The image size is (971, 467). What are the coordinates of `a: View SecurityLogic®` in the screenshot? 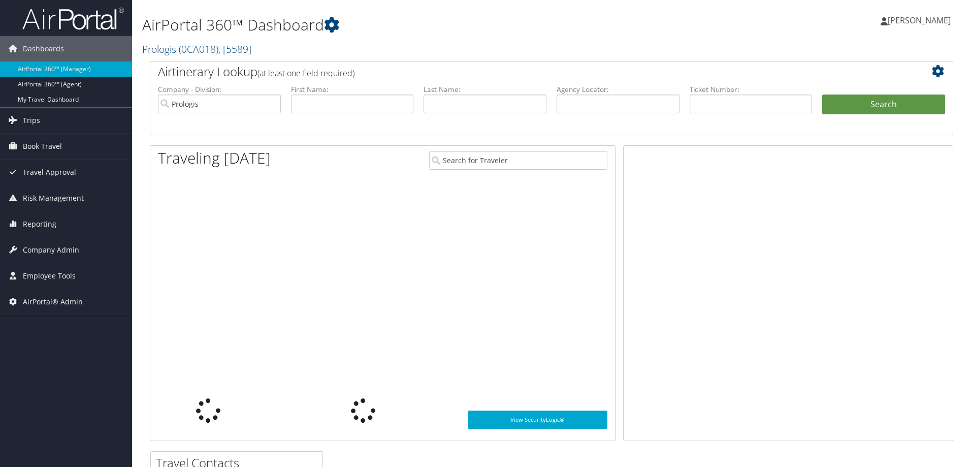 It's located at (537, 420).